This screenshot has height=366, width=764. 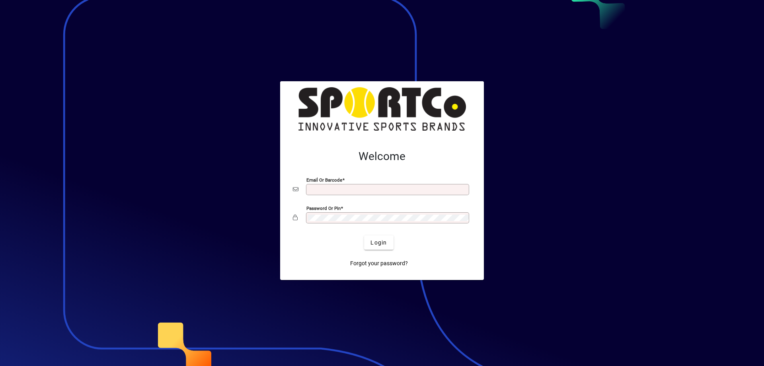 I want to click on span: Login, so click(x=379, y=242).